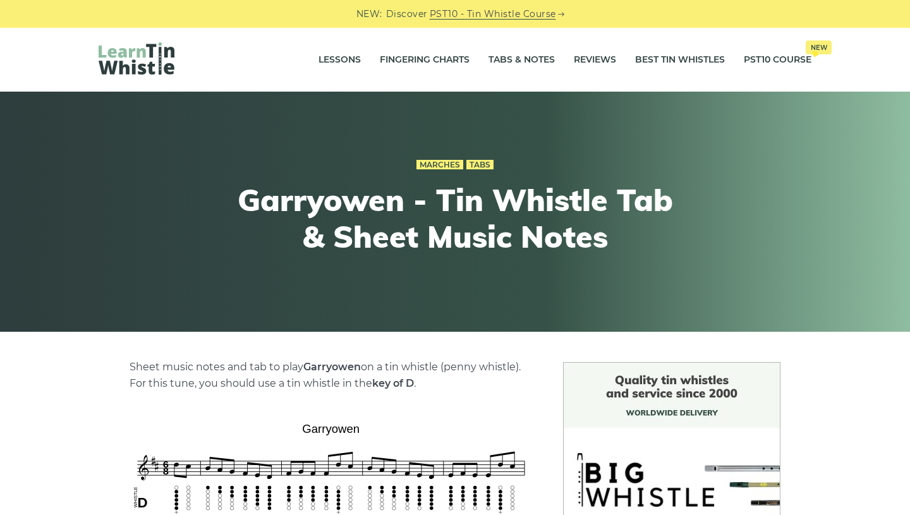 Image resolution: width=910 pixels, height=515 pixels. I want to click on a: Tabs & Notes, so click(521, 60).